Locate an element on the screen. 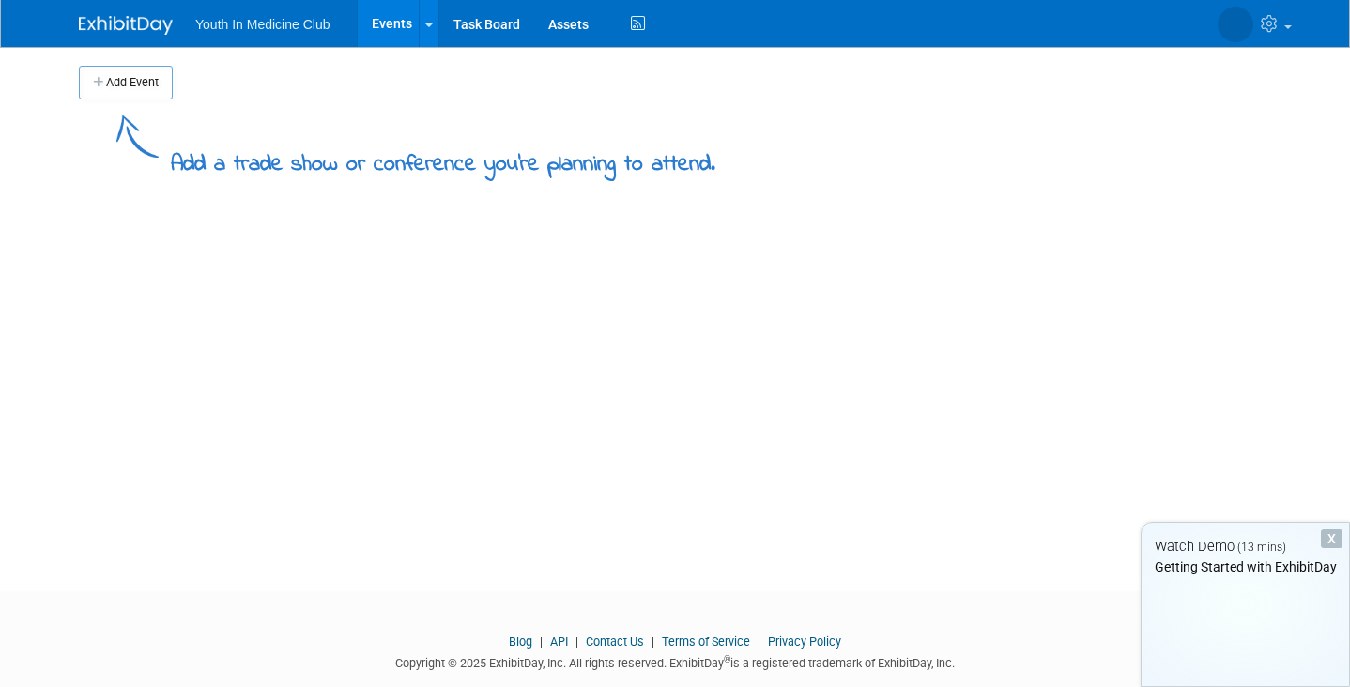 The image size is (1350, 687). a: API is located at coordinates (559, 641).